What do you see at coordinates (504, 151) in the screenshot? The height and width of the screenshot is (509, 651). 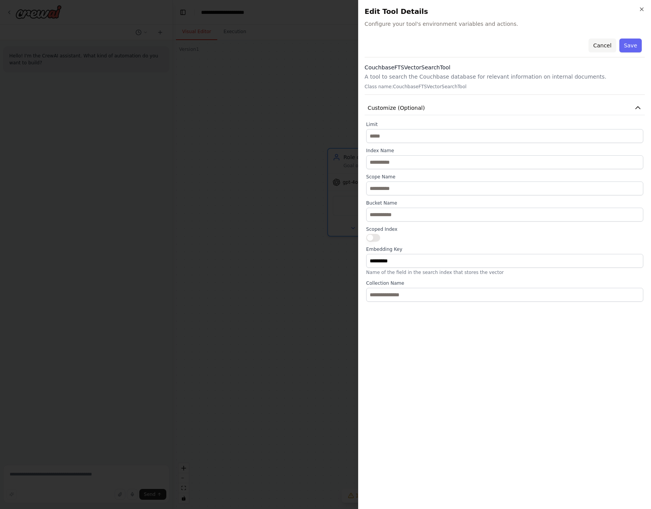 I see `label: Index Name` at bounding box center [504, 151].